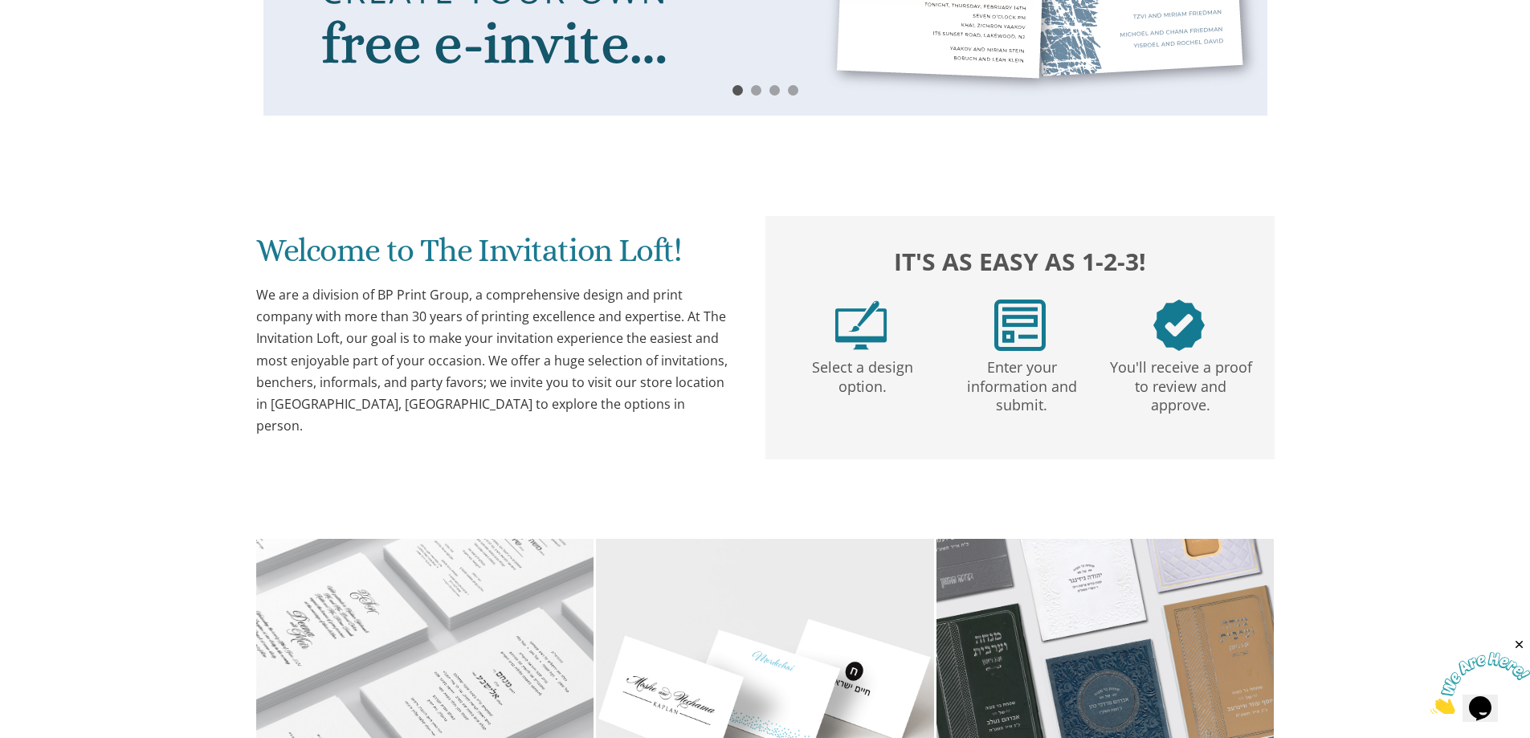  Describe the element at coordinates (495, 361) in the screenshot. I see `div: We are a division of BP Print Group, a comprehensive design and print company with more than 30 y...` at that location.